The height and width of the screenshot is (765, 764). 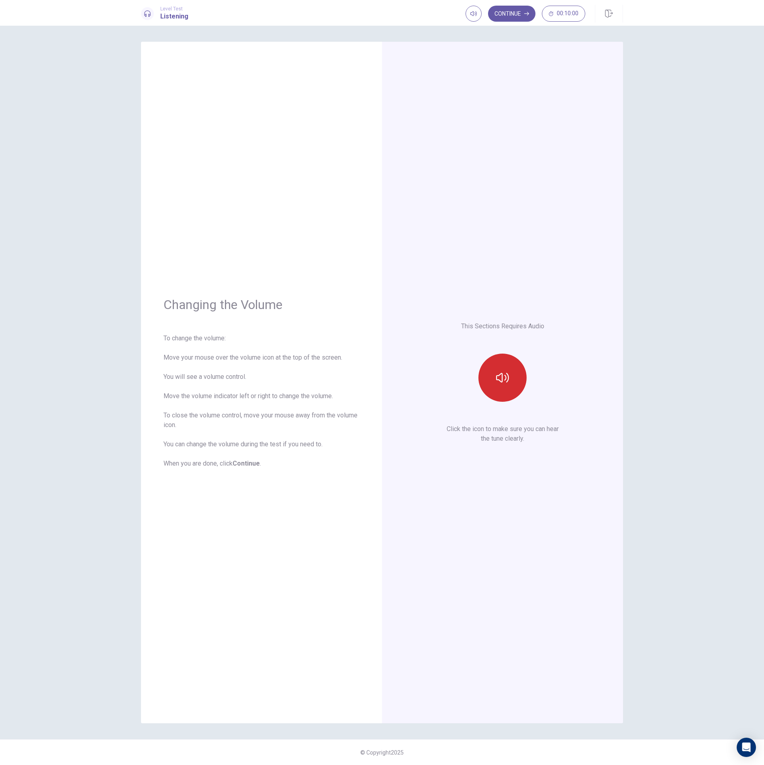 I want to click on p: Click the icon to make sure you can hear the tune clearly., so click(x=502, y=434).